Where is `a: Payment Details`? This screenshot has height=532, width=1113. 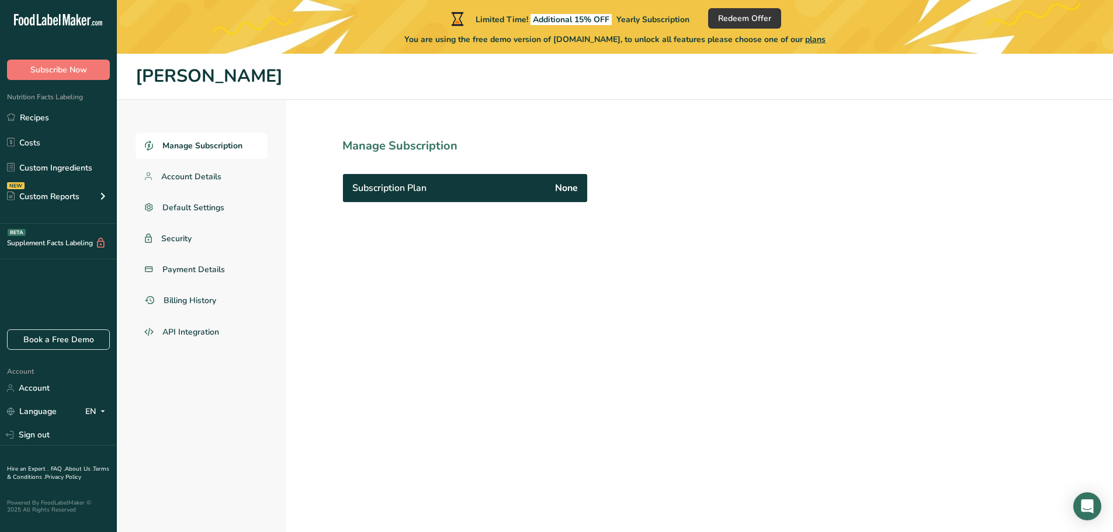
a: Payment Details is located at coordinates (202, 269).